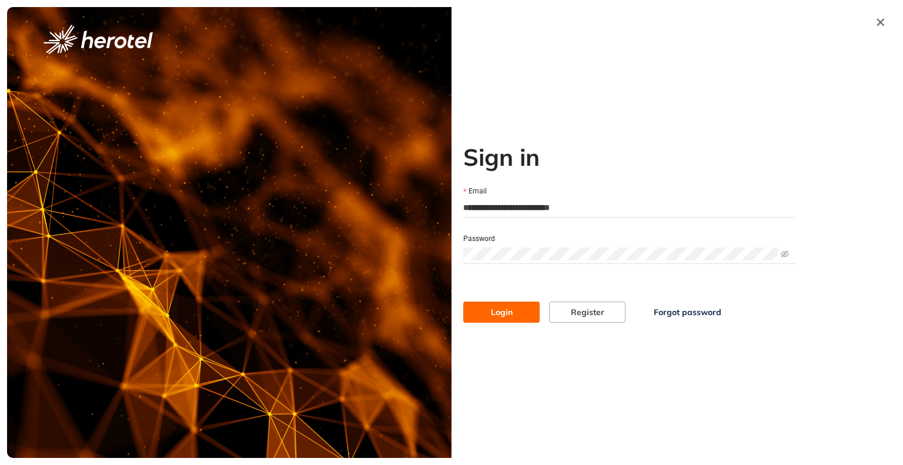 The width and height of the screenshot is (903, 465). I want to click on img: logo, so click(98, 39).